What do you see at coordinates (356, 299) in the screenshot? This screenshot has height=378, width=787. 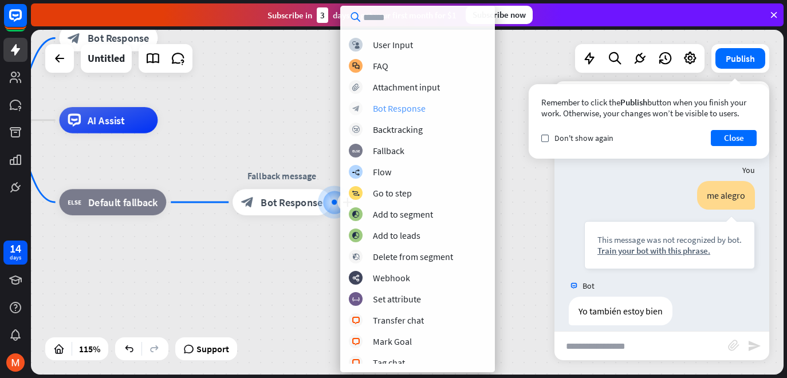 I see `i: block_set_attribute` at bounding box center [356, 299].